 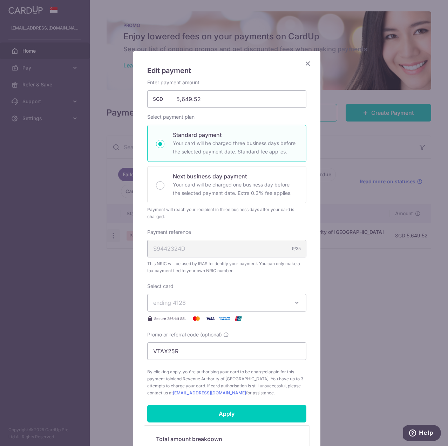 What do you see at coordinates (162, 99) in the screenshot?
I see `span: SGD` at bounding box center [162, 99].